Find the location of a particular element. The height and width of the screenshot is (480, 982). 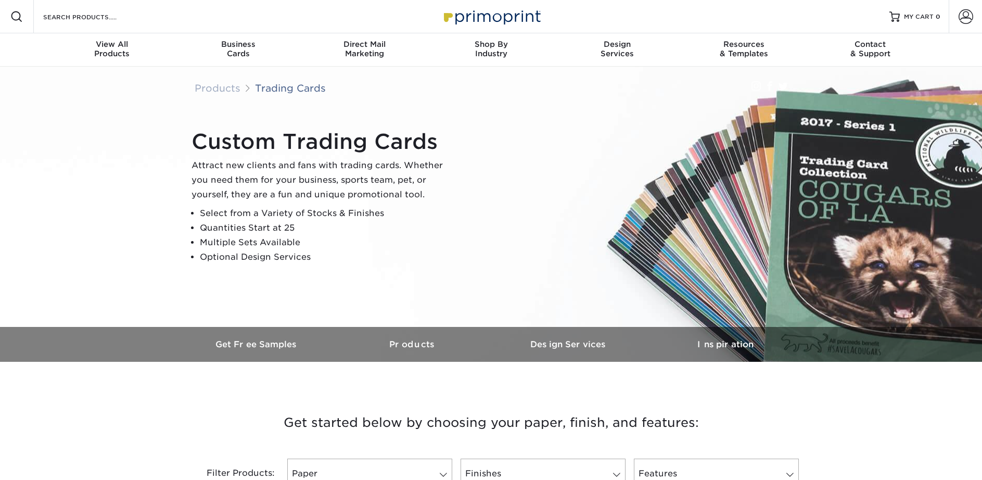

div: Industry is located at coordinates (491, 49).